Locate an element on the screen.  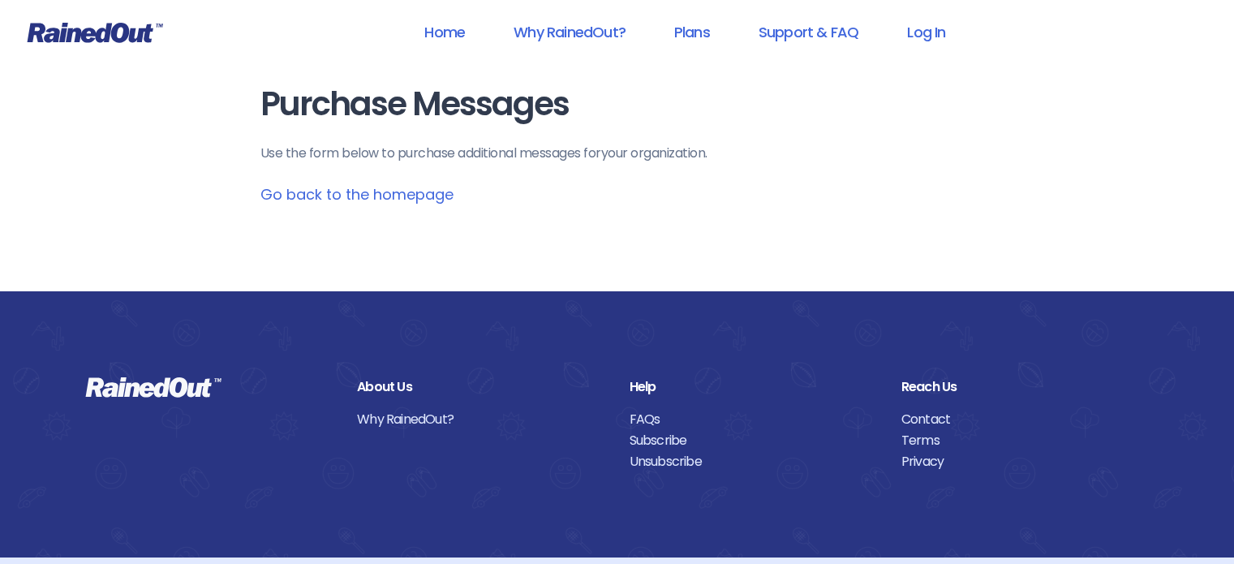
h1: Purchase Messages is located at coordinates (617, 104).